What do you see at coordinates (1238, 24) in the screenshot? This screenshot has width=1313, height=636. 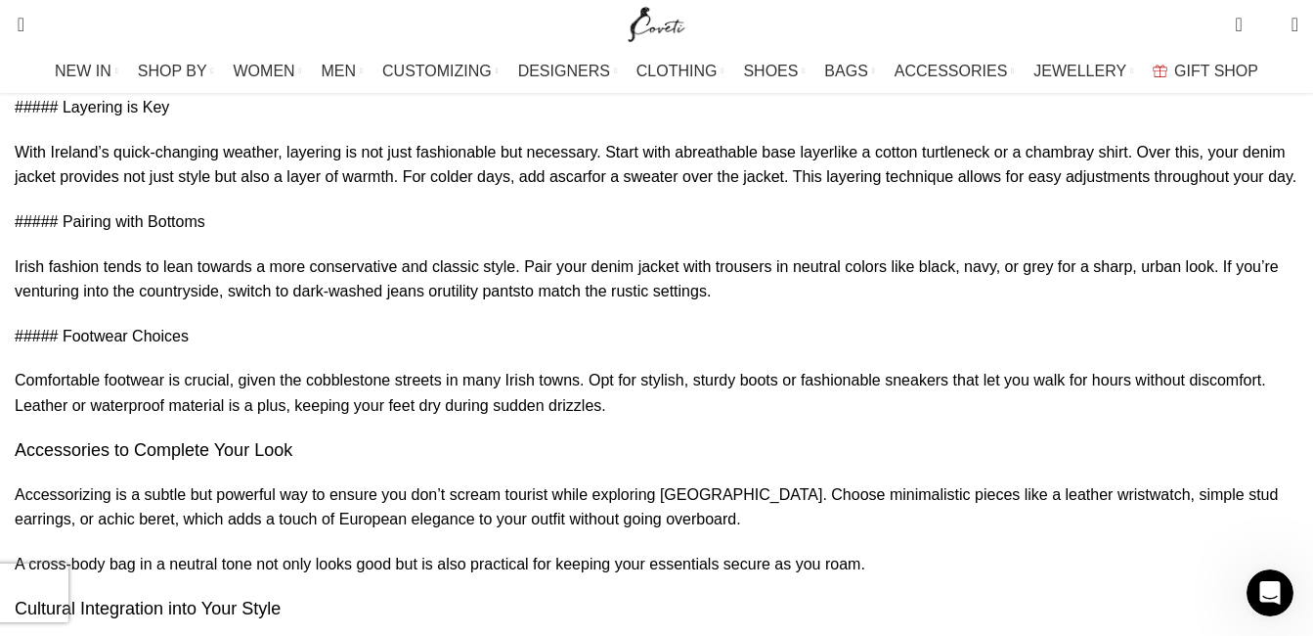 I see `a: 0` at bounding box center [1238, 24].